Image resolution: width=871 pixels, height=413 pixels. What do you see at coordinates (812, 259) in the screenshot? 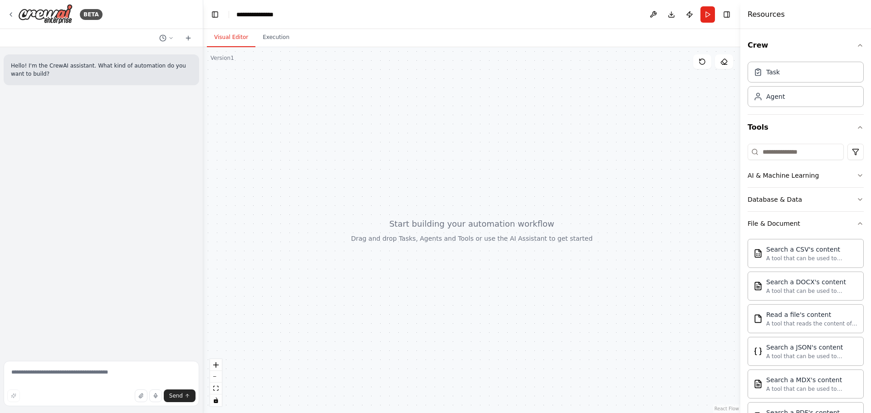
I see `div: A tool that can be used to semantic search a query from a CSV's content.` at bounding box center [812, 259].